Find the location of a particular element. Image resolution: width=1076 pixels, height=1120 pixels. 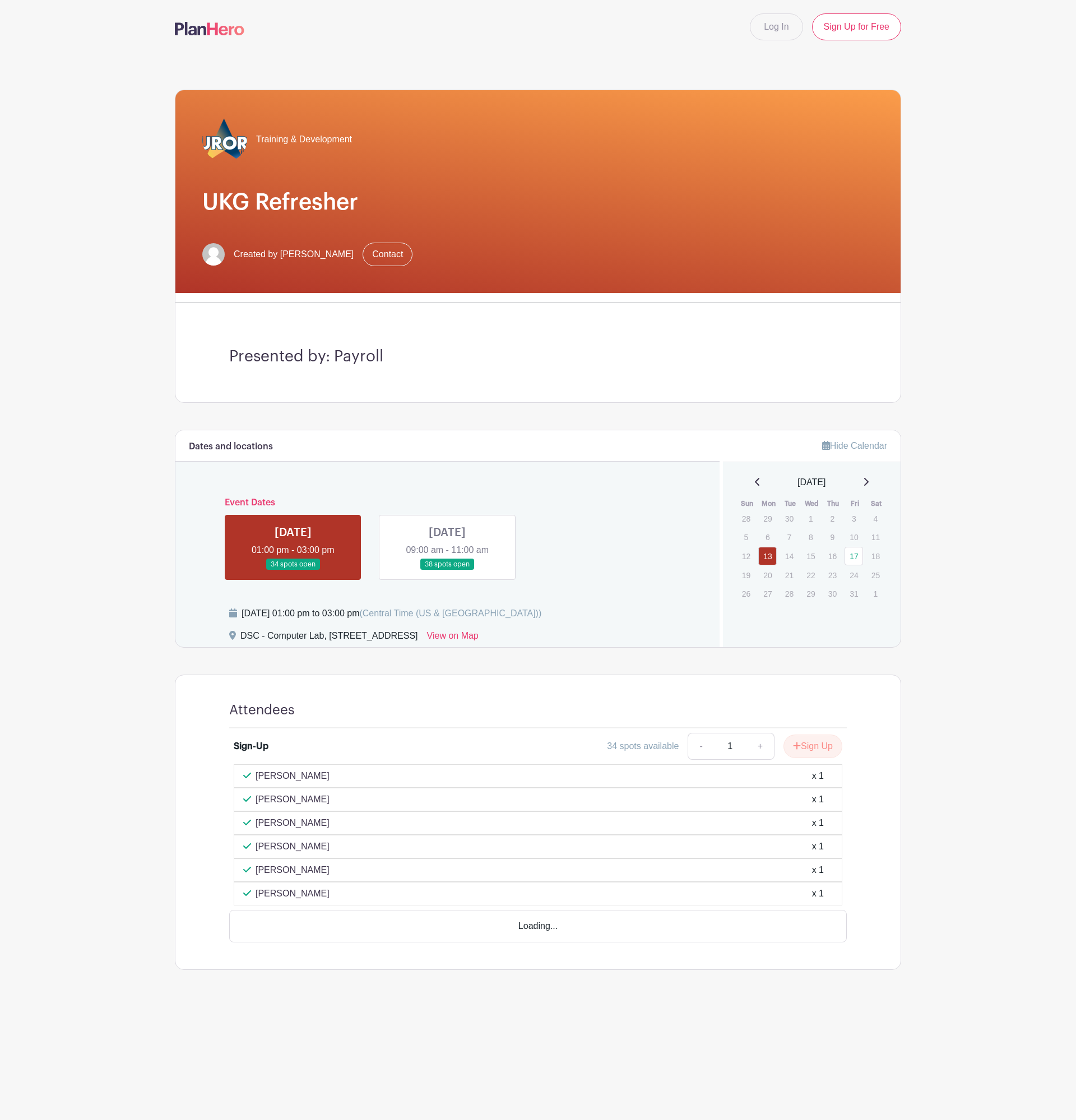

p: 2 is located at coordinates (832, 518).